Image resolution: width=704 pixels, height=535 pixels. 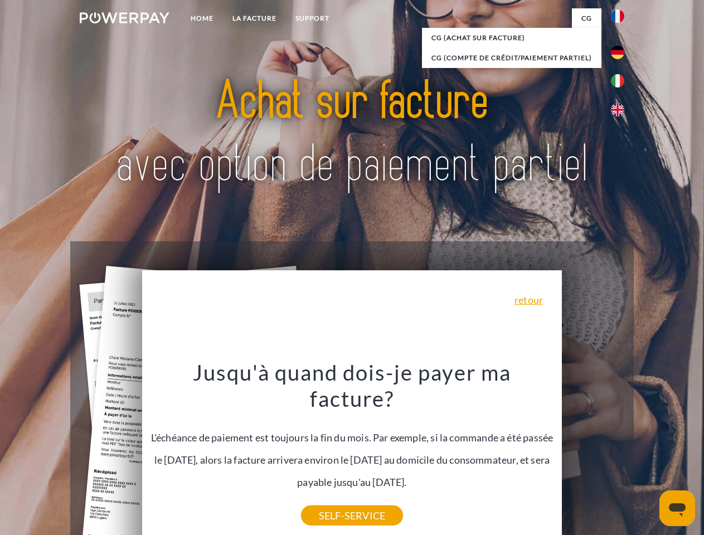 I want to click on a: retour, so click(x=528, y=300).